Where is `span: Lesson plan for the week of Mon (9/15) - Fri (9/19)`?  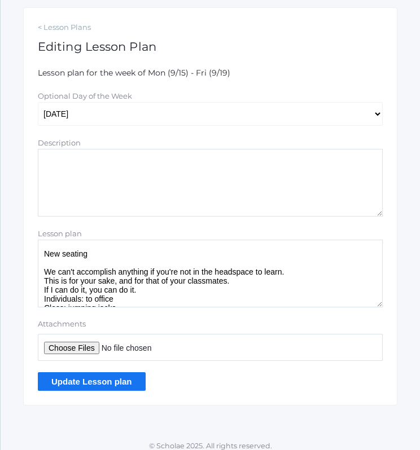
span: Lesson plan for the week of Mon (9/15) - Fri (9/19) is located at coordinates (134, 73).